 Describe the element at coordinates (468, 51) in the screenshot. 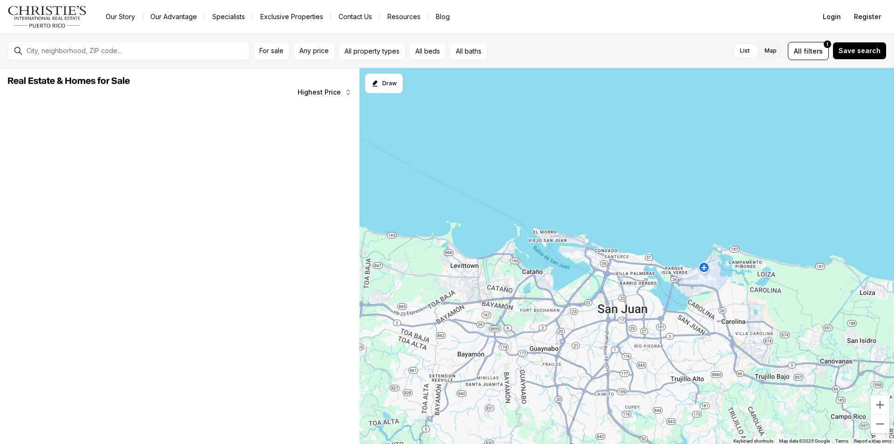

I see `button: All baths` at that location.